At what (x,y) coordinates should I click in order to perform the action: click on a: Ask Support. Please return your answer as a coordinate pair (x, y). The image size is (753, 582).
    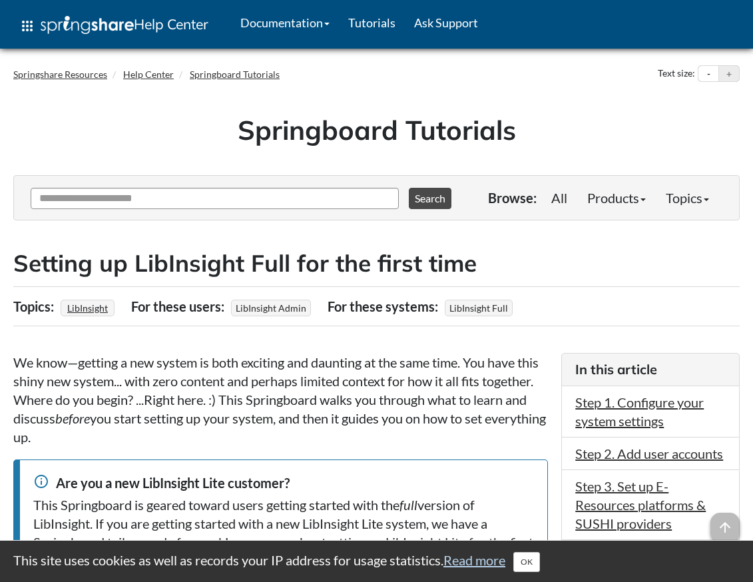
    Looking at the image, I should click on (446, 23).